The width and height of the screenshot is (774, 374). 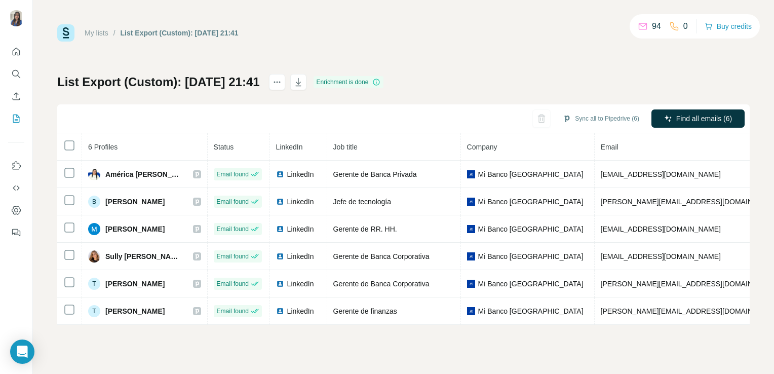 I want to click on span: 6 Profiles, so click(x=103, y=147).